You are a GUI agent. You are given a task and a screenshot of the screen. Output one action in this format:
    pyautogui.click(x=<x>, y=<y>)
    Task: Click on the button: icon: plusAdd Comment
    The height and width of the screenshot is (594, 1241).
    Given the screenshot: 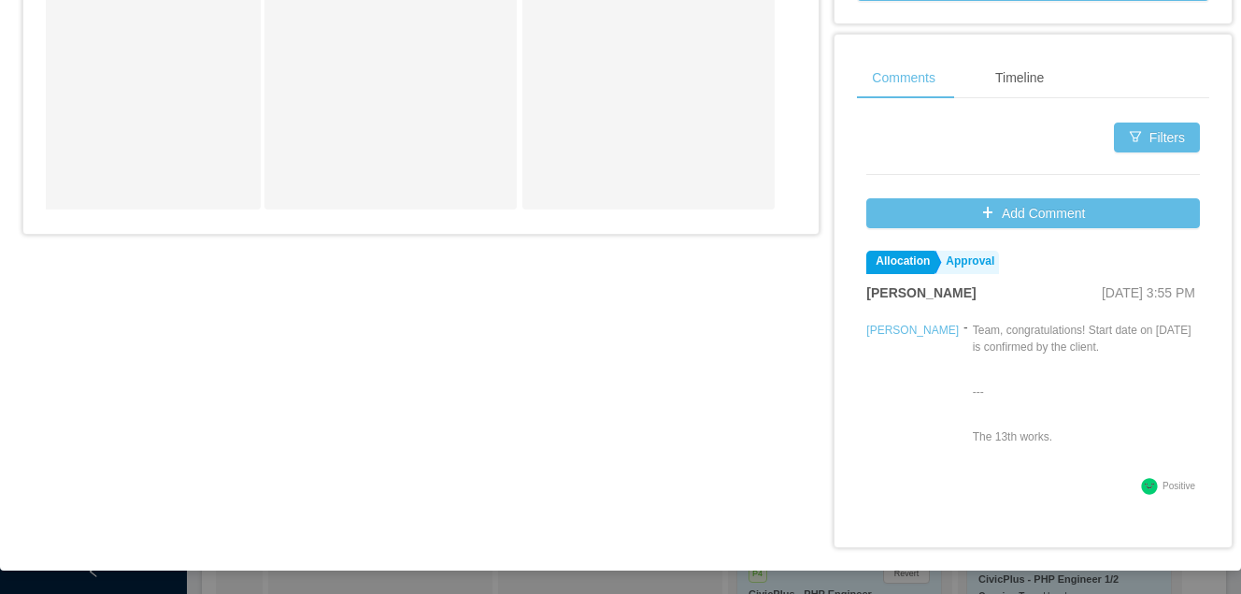 What is the action you would take?
    pyautogui.click(x=1033, y=213)
    